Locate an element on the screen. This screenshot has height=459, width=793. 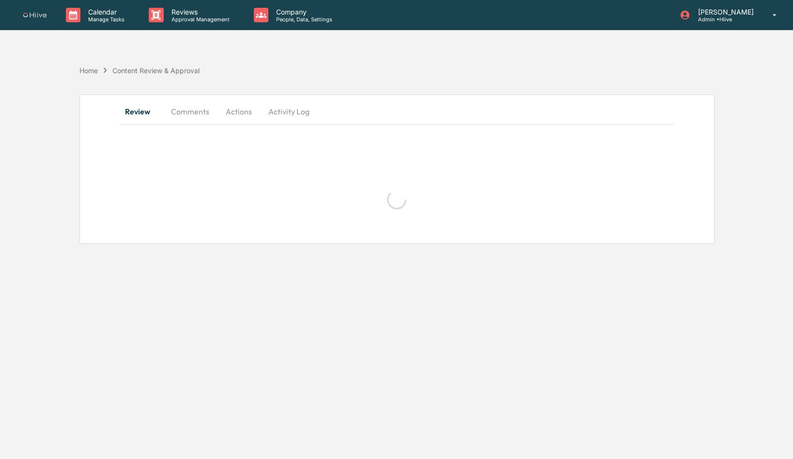
p: Calendar is located at coordinates (105, 12).